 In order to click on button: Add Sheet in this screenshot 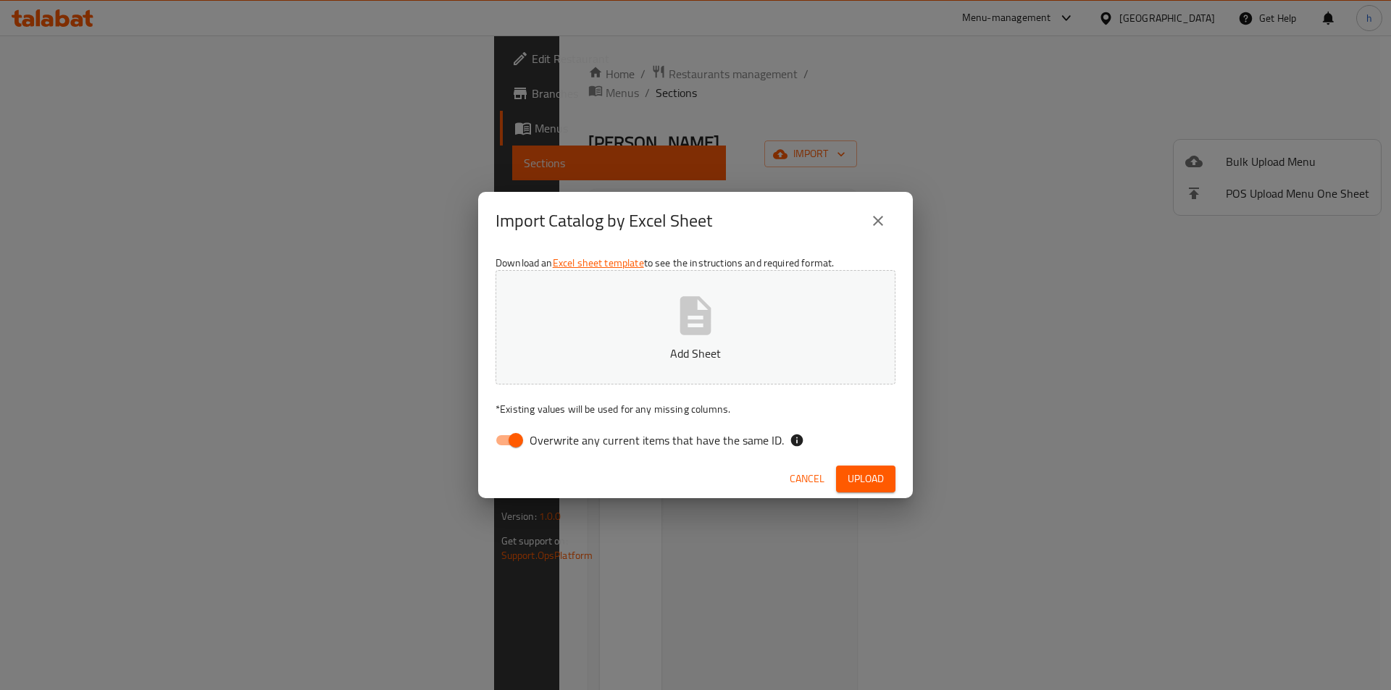, I will do `click(695, 327)`.